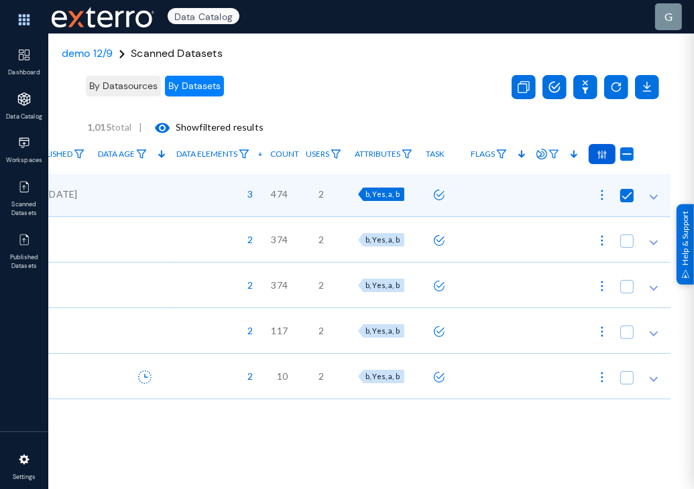  Describe the element at coordinates (280, 194) in the screenshot. I see `span: 474` at that location.